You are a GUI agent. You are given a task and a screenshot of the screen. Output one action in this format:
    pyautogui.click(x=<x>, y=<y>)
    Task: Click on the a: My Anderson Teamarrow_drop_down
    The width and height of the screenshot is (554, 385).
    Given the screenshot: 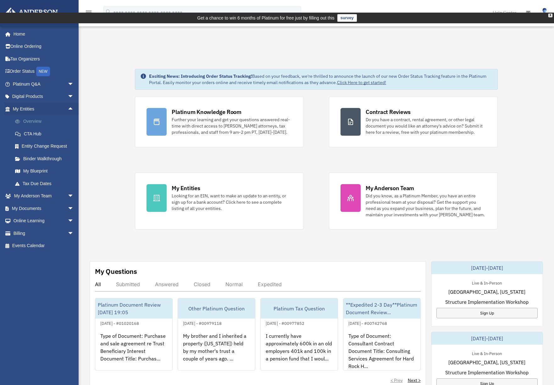 What is the action you would take?
    pyautogui.click(x=44, y=196)
    